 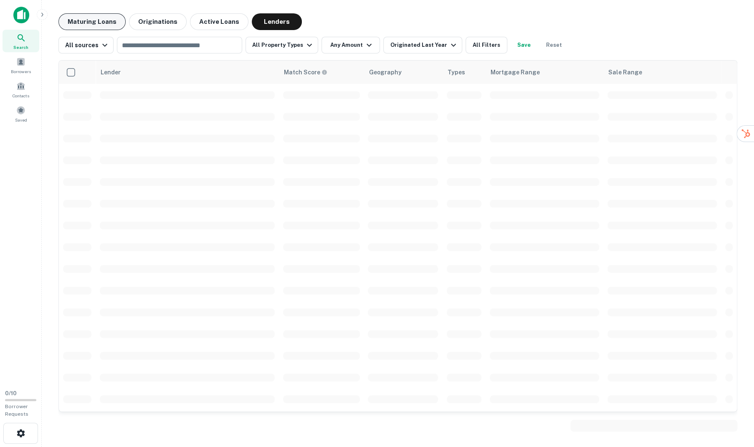 I want to click on th: Mortgage Range, so click(x=544, y=72).